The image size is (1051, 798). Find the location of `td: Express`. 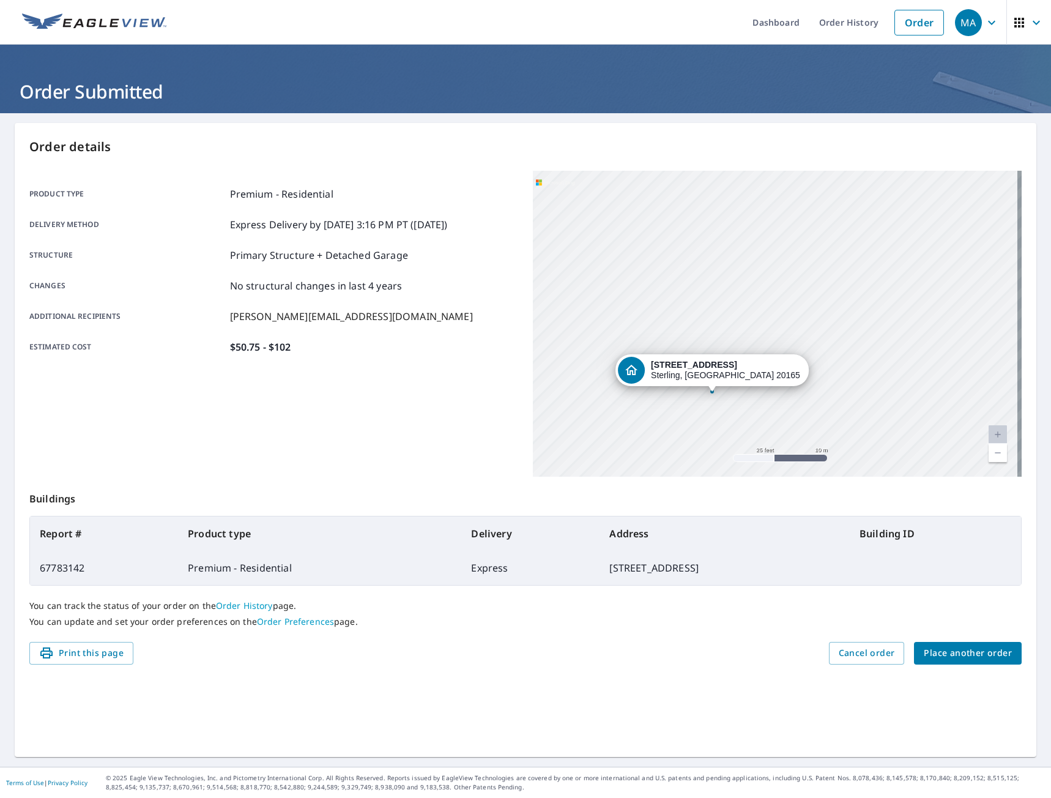

td: Express is located at coordinates (530, 568).